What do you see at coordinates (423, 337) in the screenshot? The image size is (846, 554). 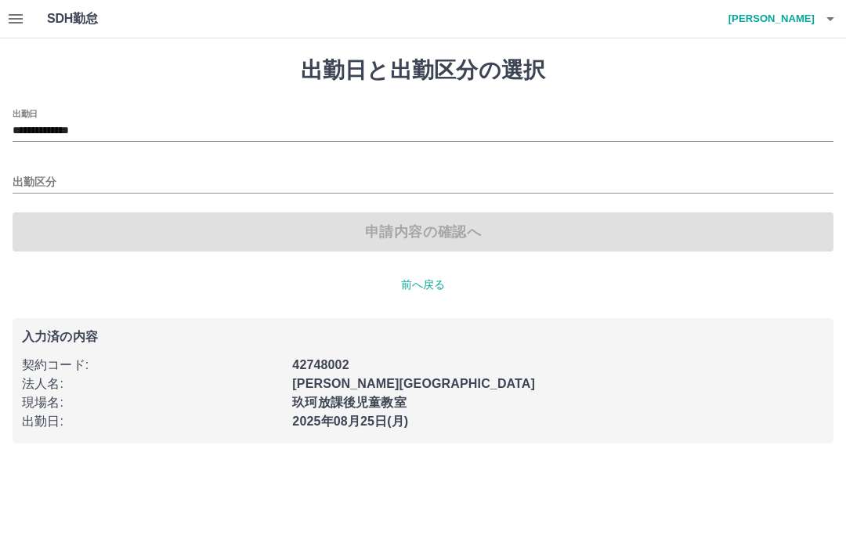 I see `p: 入力済の内容` at bounding box center [423, 337].